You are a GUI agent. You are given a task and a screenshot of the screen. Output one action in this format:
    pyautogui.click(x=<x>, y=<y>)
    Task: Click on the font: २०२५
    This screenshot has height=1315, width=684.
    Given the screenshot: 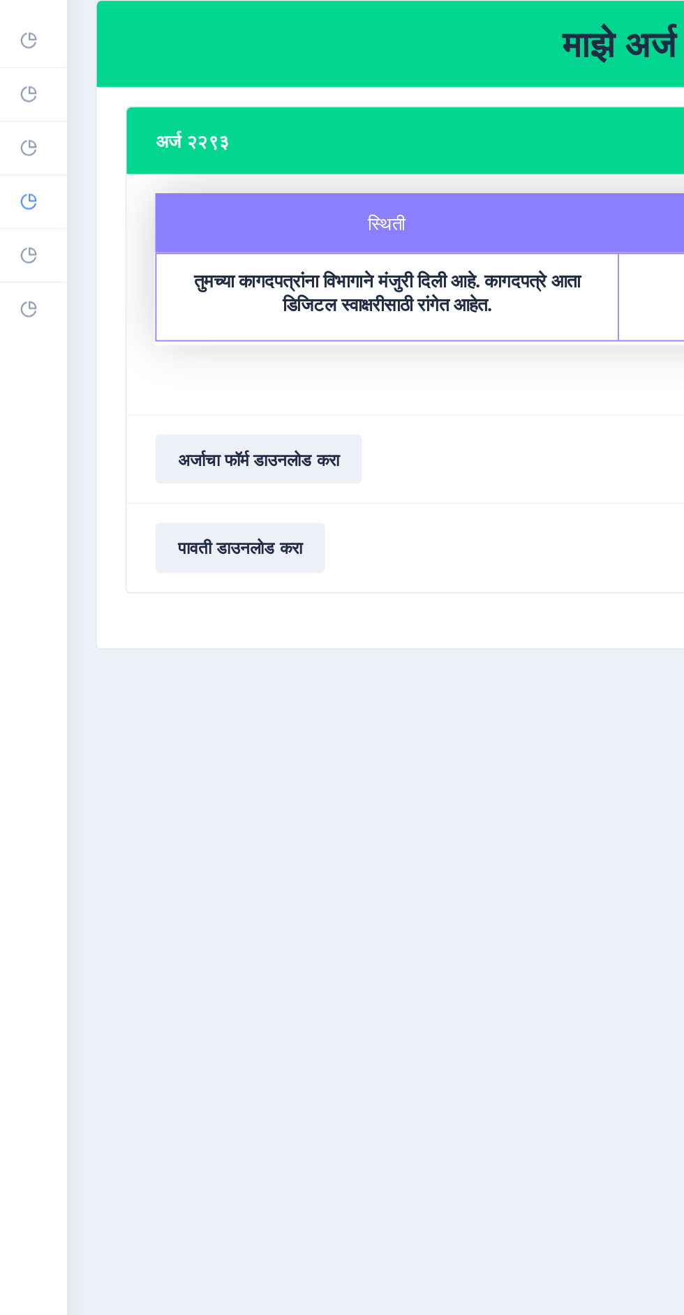 What is the action you would take?
    pyautogui.click(x=89, y=1295)
    